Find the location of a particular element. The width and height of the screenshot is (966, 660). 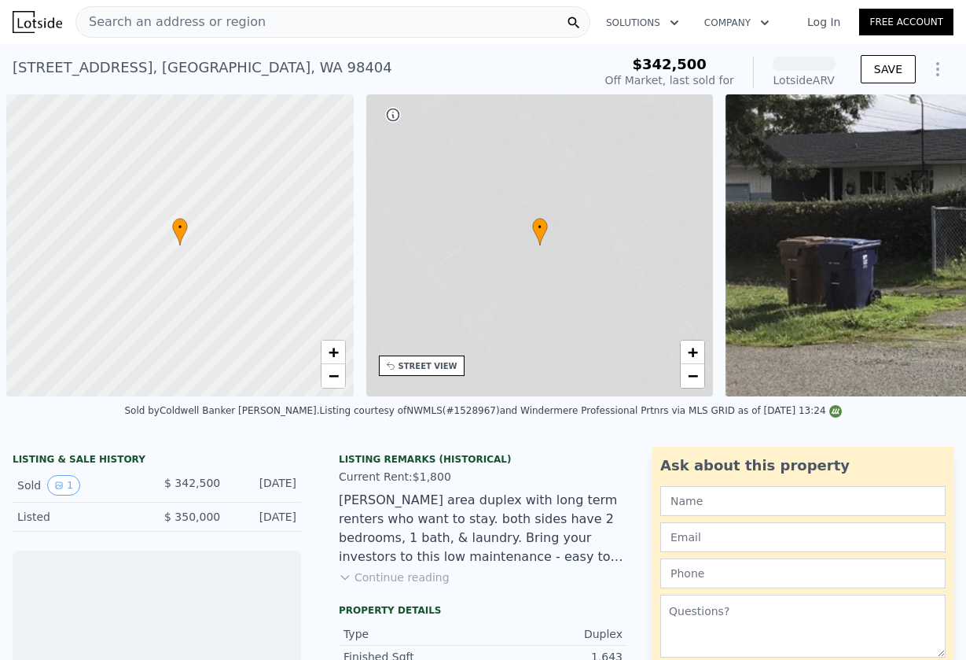

button: SAVE is located at coordinates (889, 69).